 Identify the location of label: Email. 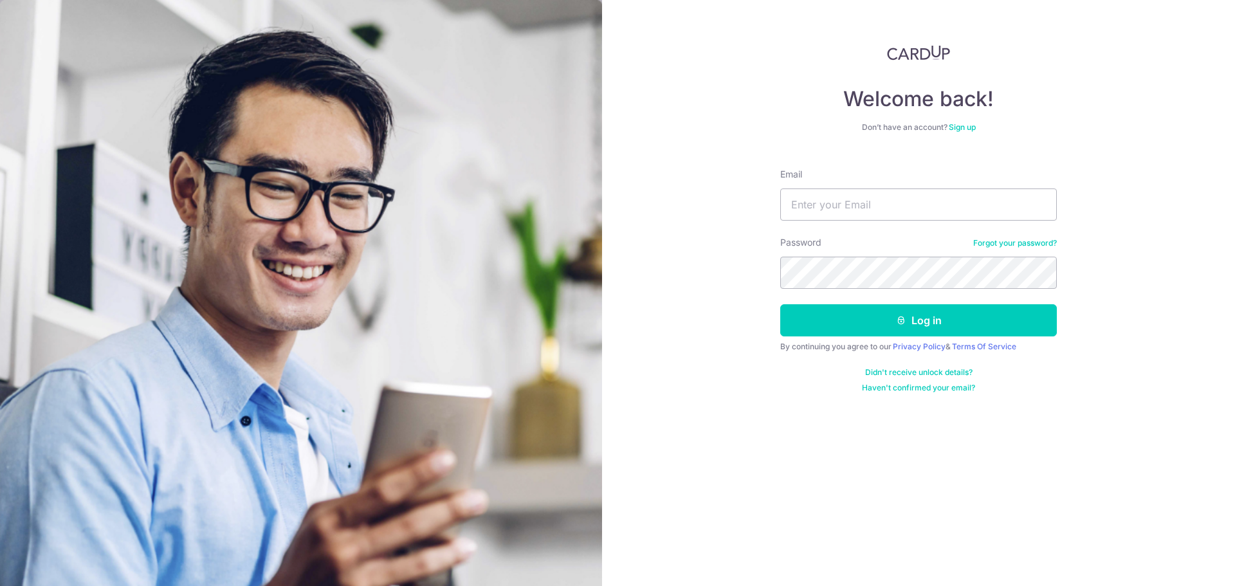
(791, 174).